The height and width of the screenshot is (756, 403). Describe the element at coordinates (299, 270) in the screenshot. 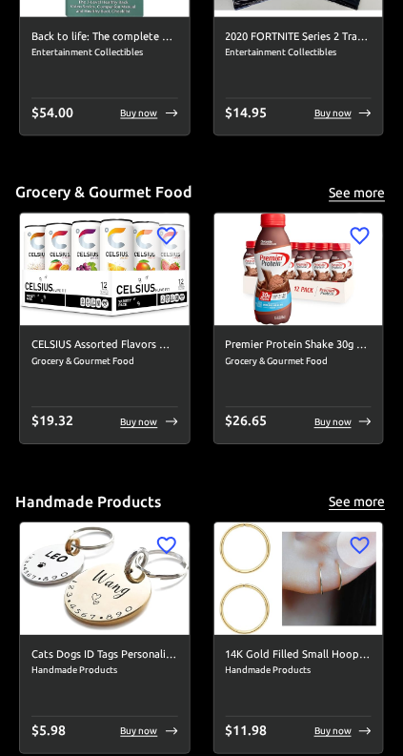

I see `img: Premier Protein Shake 30g Protein 1g Sugar 24 Vitamins Minerals Nutrients to Support Immune Healt...` at that location.